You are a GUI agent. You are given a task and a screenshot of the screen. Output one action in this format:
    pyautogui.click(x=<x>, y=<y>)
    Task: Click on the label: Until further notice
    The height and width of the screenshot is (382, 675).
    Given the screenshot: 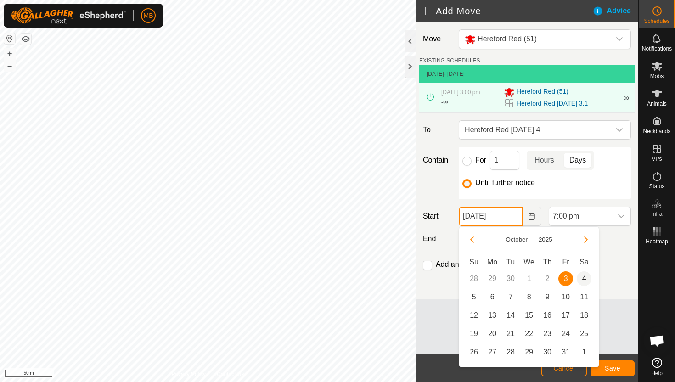 What is the action you would take?
    pyautogui.click(x=505, y=183)
    